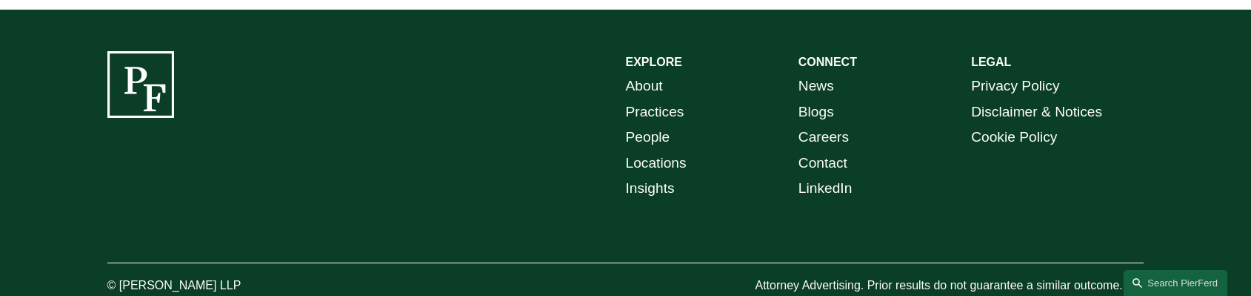 This screenshot has width=1251, height=296. Describe the element at coordinates (651, 188) in the screenshot. I see `a: Insights` at that location.